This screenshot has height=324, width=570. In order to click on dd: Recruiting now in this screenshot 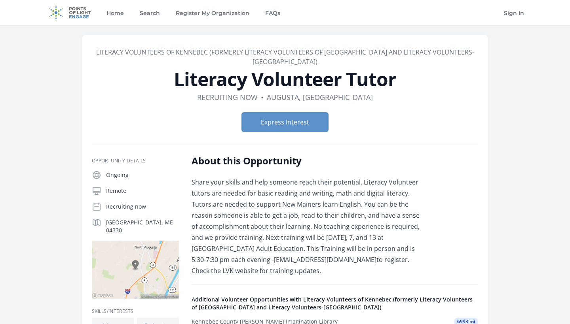, I will do `click(227, 97)`.